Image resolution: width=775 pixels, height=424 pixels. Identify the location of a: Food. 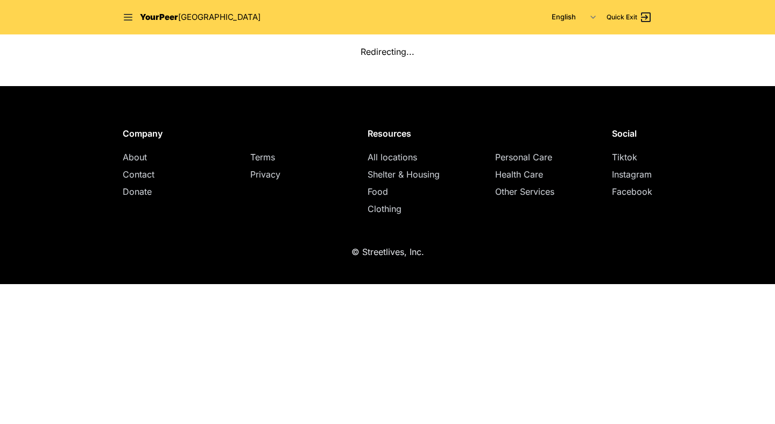
(378, 192).